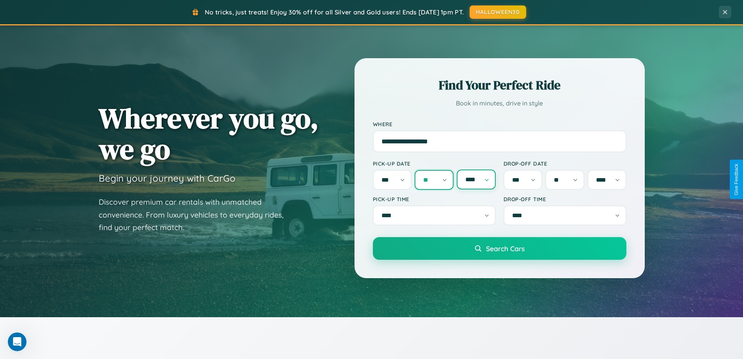 This screenshot has width=743, height=359. I want to click on label: Drop-off Time, so click(565, 199).